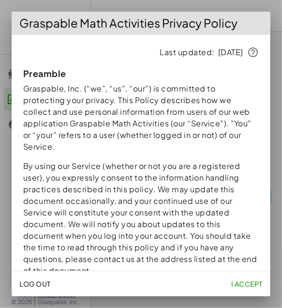 The width and height of the screenshot is (282, 308). Describe the element at coordinates (35, 284) in the screenshot. I see `button: Log Out` at that location.